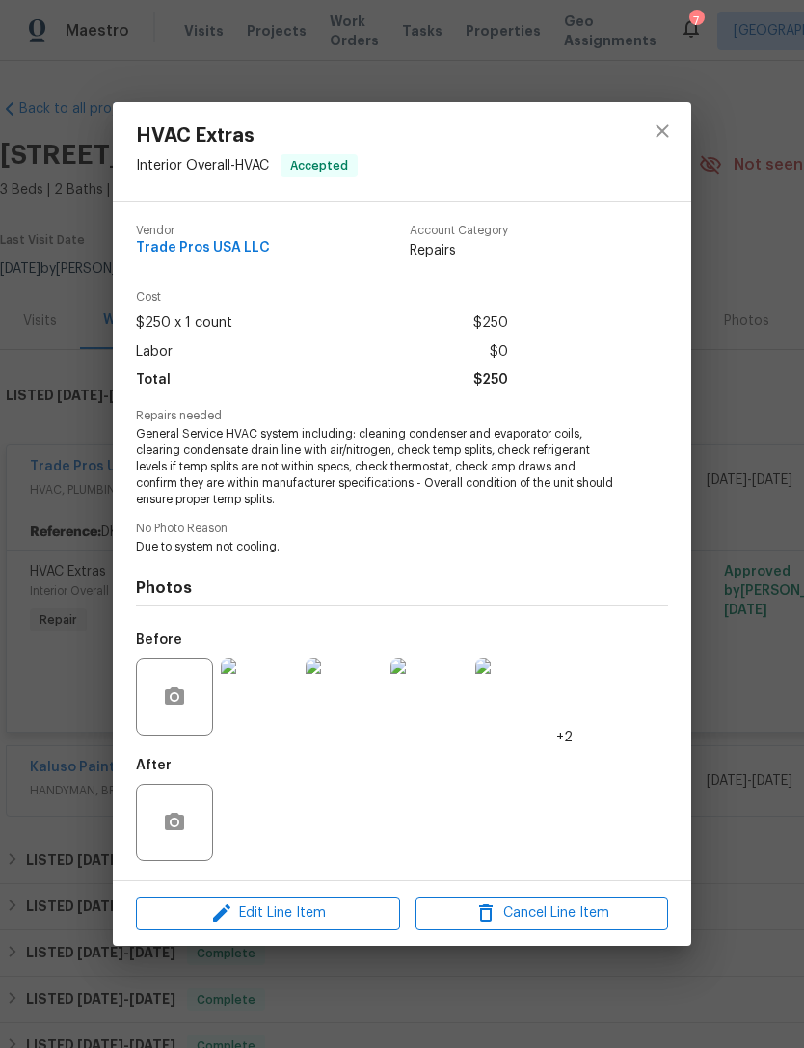  What do you see at coordinates (542, 913) in the screenshot?
I see `button: Cancel Line Item` at bounding box center [542, 913].